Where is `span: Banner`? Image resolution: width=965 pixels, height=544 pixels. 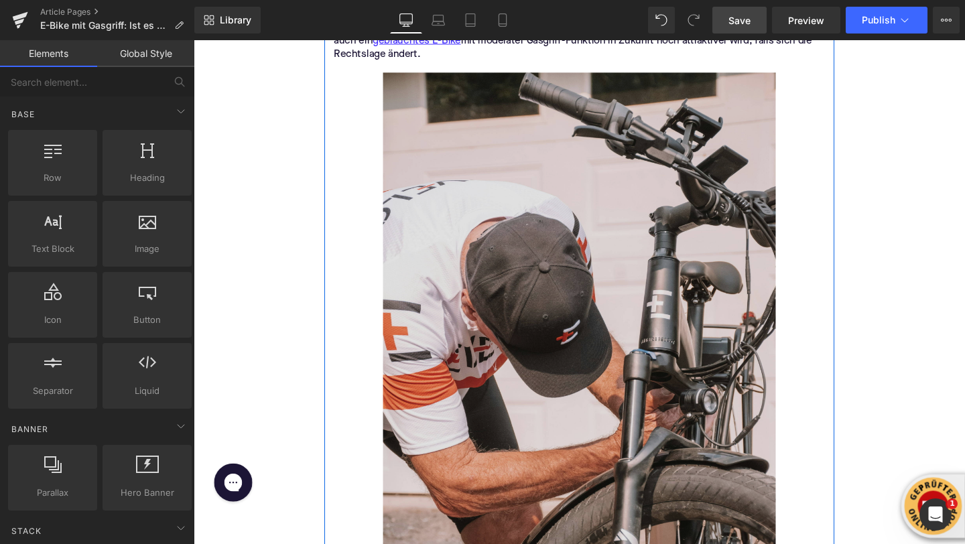
span: Banner is located at coordinates (29, 429).